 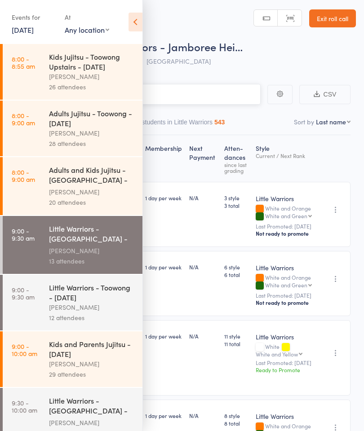 I want to click on span: 8 style, so click(x=236, y=415).